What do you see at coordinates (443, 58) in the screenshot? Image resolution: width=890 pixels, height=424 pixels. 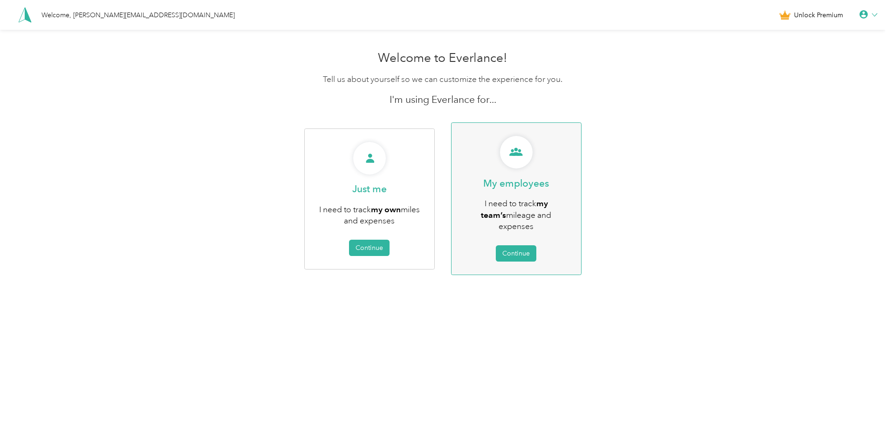 I see `h1: Welcome to Everlance!` at bounding box center [443, 58].